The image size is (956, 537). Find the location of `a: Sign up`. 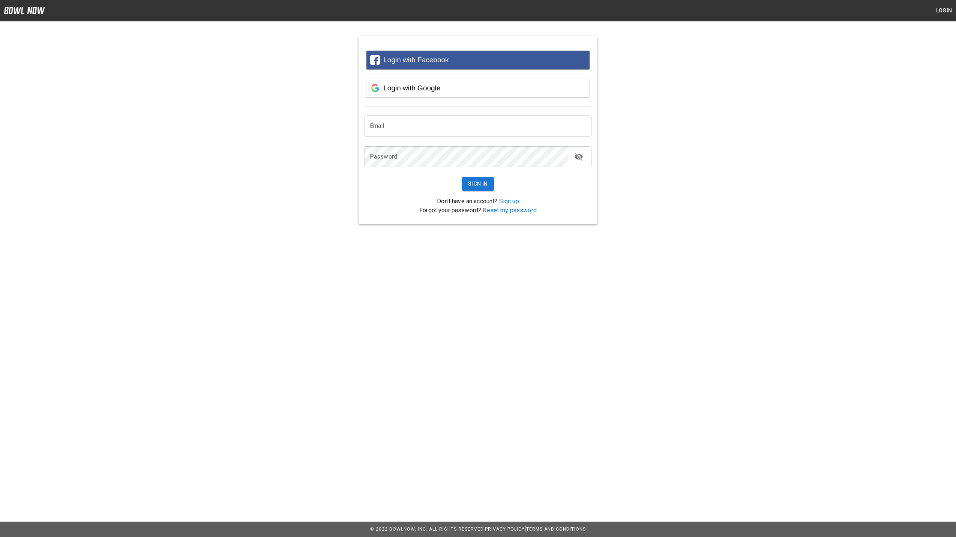

a: Sign up is located at coordinates (509, 201).